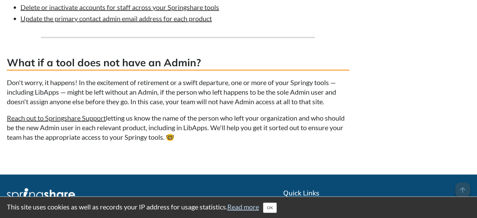 Image resolution: width=477 pixels, height=218 pixels. What do you see at coordinates (463, 187) in the screenshot?
I see `a: arrow_upward` at bounding box center [463, 187].